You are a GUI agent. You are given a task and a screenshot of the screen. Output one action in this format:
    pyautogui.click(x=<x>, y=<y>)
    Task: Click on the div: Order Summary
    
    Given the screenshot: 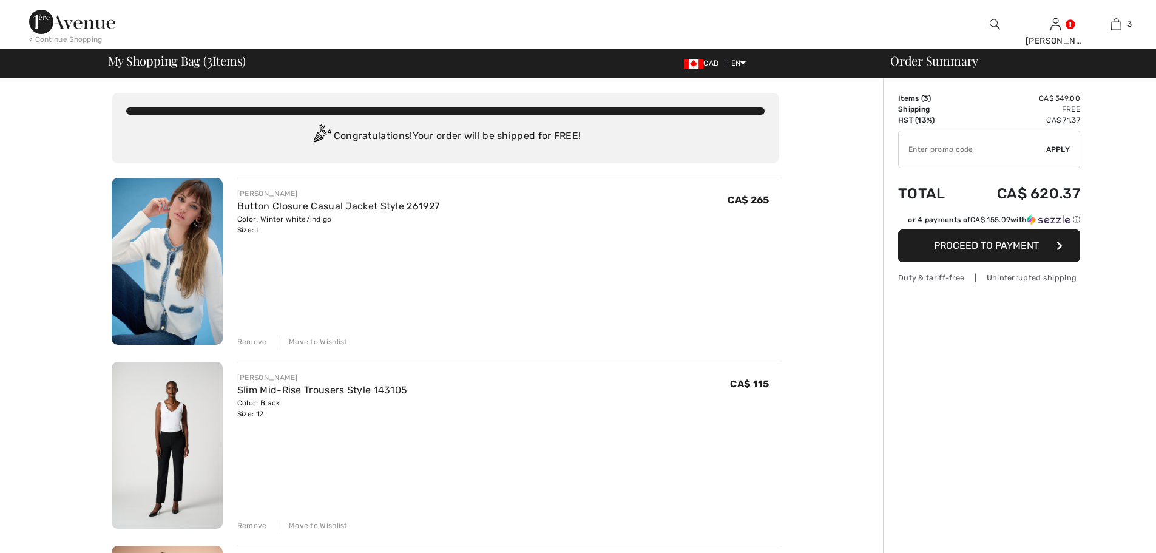 What is the action you would take?
    pyautogui.click(x=1012, y=61)
    